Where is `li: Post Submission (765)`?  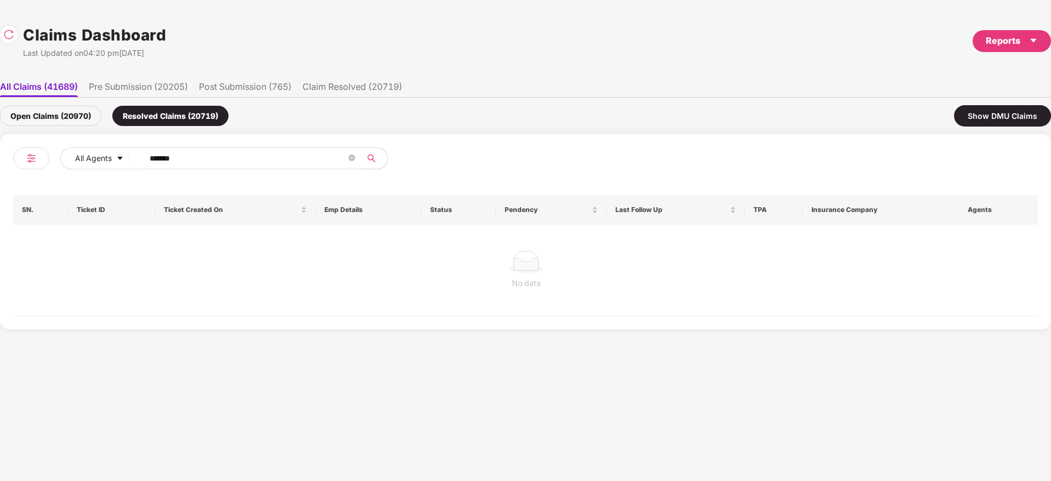
li: Post Submission (765) is located at coordinates (245, 89).